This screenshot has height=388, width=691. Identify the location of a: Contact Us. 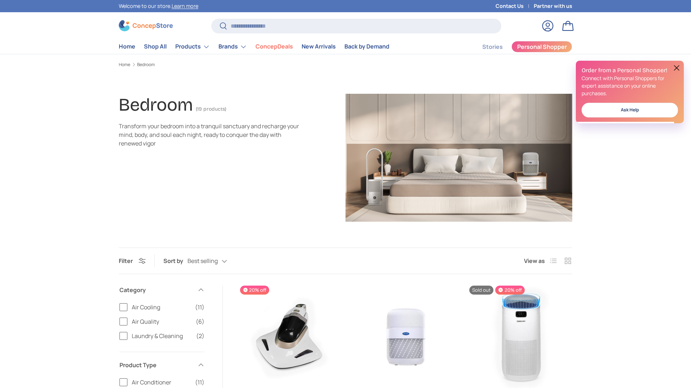
(514, 6).